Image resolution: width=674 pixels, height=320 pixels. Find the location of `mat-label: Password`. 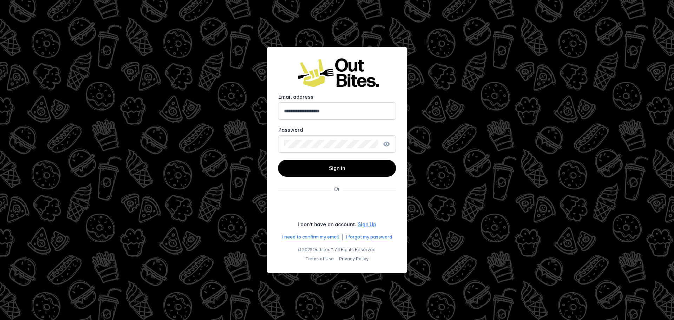

mat-label: Password is located at coordinates (291, 130).